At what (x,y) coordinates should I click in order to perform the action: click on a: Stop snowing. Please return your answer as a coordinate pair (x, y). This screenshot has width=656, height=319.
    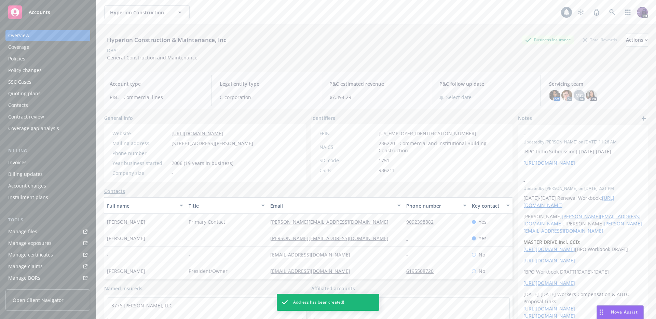
    Looking at the image, I should click on (581, 12).